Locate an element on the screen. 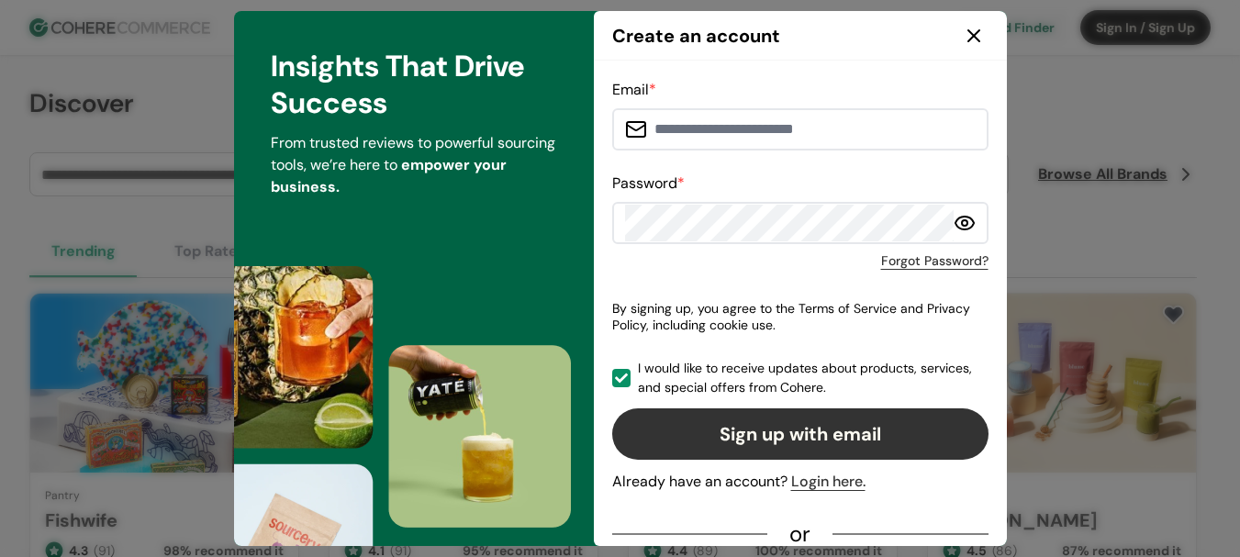 This screenshot has width=1240, height=557. p: By signing up, you agree to the Terms of Service and Privacy Policy, including cookie use. is located at coordinates (800, 317).